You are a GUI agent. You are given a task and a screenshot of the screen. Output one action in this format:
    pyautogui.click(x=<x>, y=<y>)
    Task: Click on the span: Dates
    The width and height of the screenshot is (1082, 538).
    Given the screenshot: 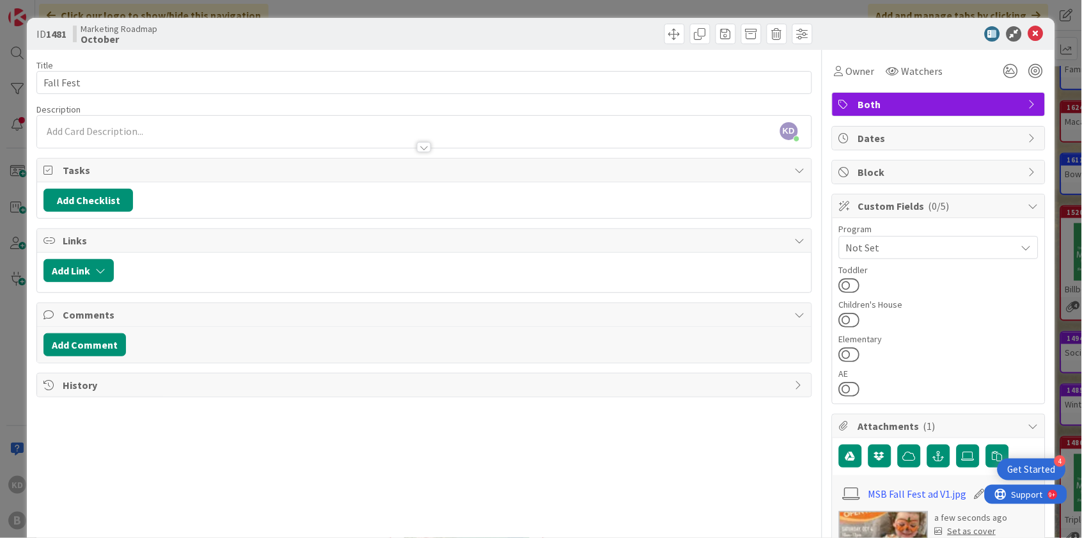 What is the action you would take?
    pyautogui.click(x=940, y=138)
    